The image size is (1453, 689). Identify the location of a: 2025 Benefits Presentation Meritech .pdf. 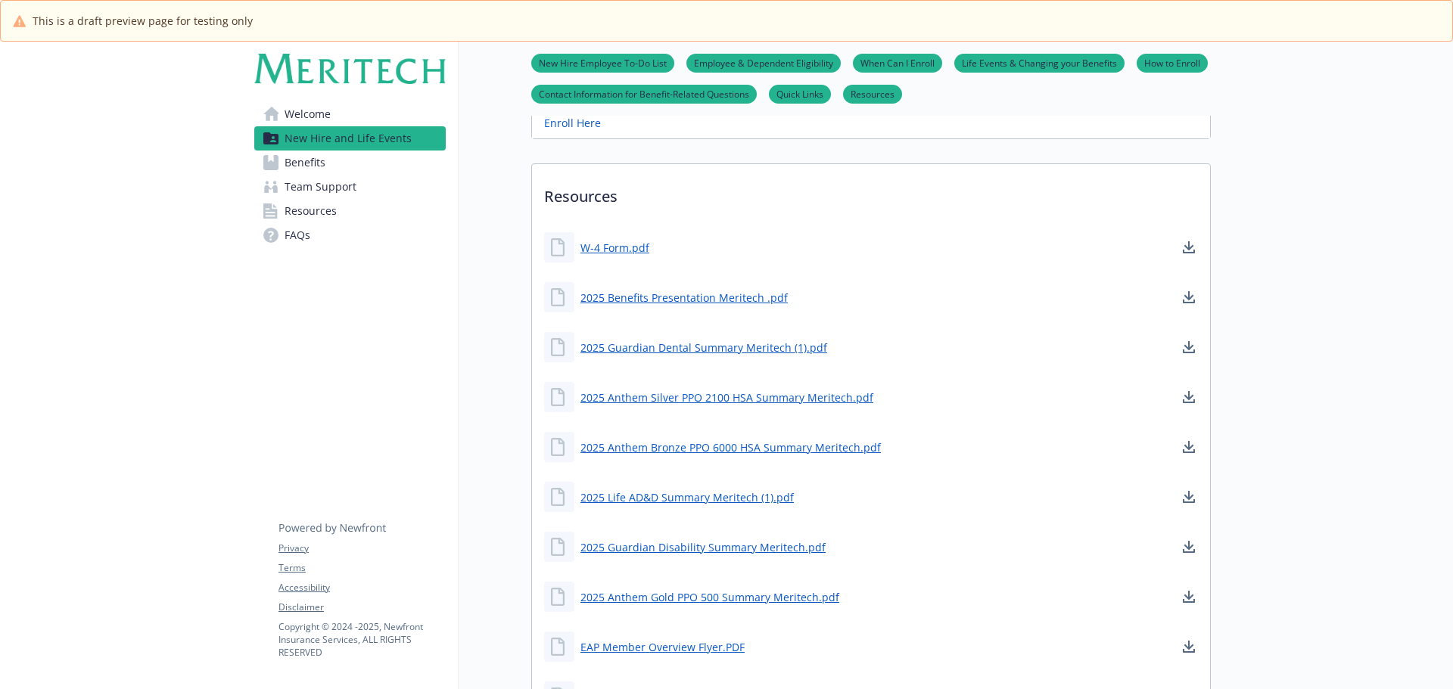
(684, 297).